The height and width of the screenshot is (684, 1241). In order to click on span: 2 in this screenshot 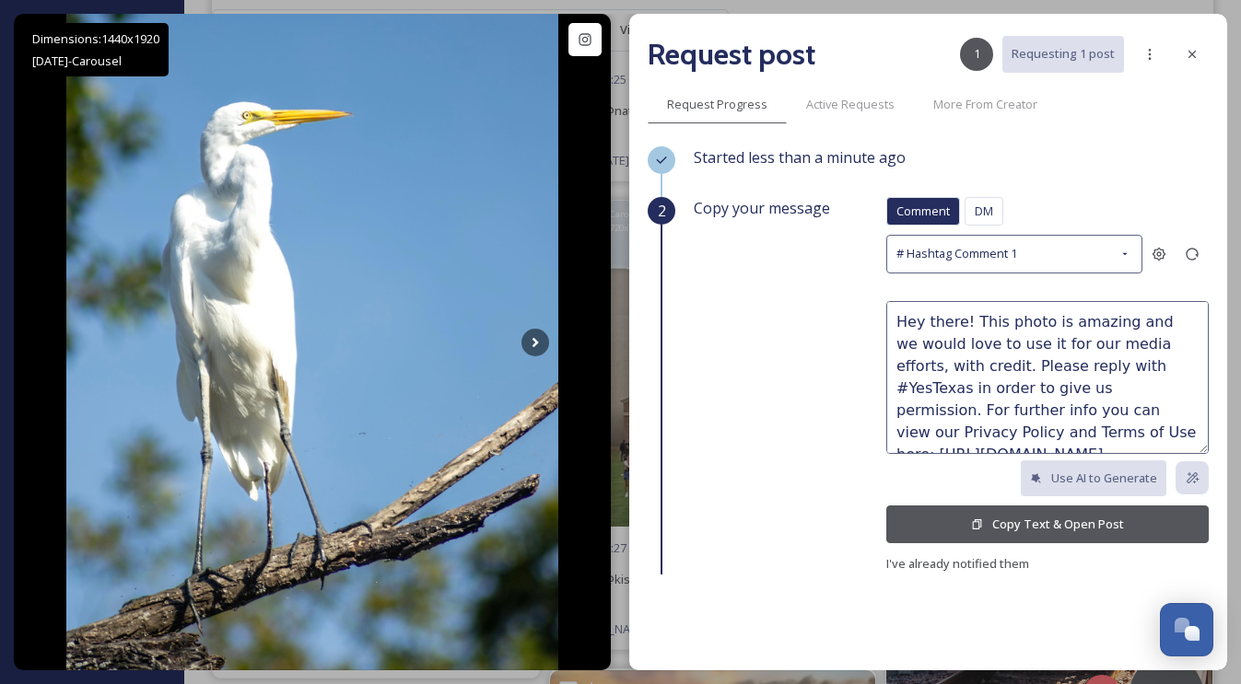, I will do `click(661, 211)`.